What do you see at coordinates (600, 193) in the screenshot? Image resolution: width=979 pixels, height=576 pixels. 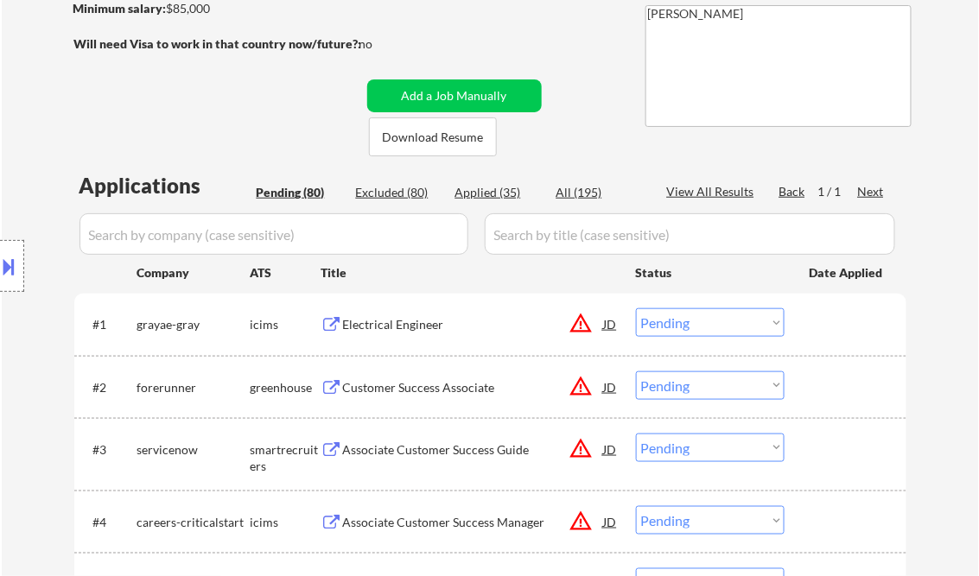 I see `div: All (195)` at bounding box center [600, 193].